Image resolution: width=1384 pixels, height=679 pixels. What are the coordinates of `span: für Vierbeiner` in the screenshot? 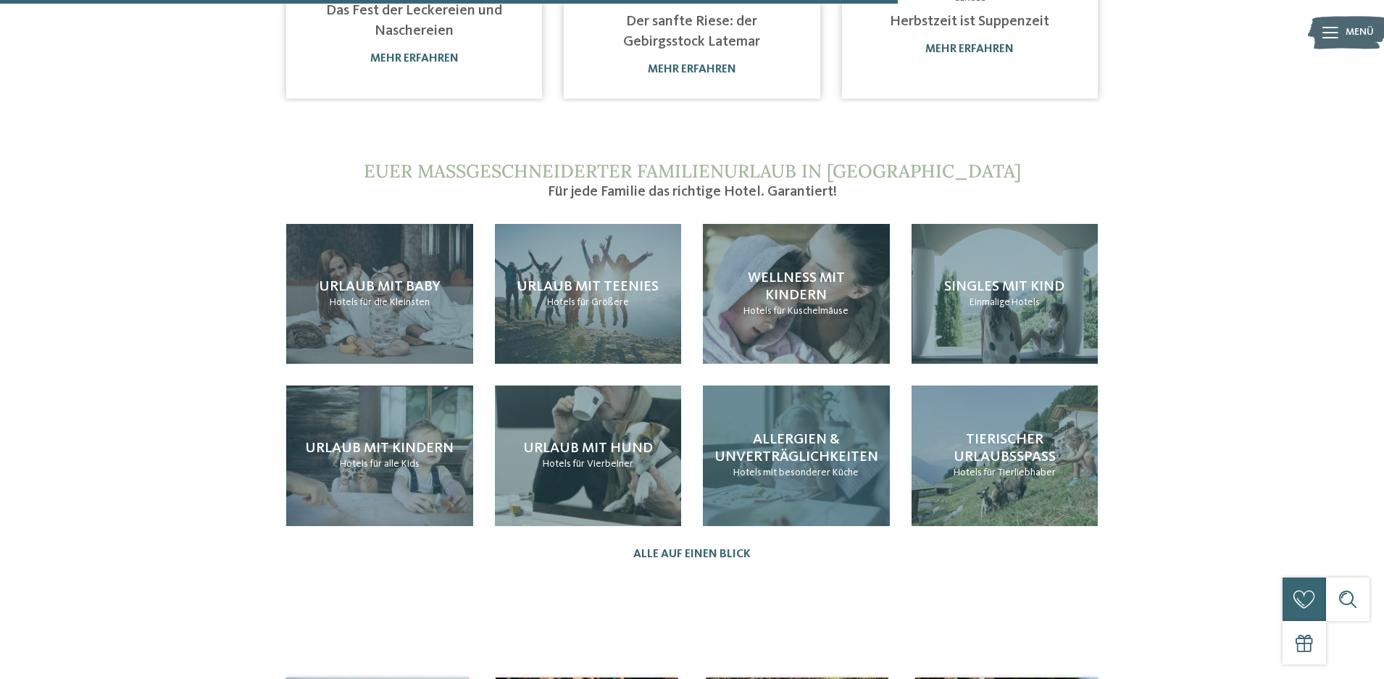 It's located at (603, 464).